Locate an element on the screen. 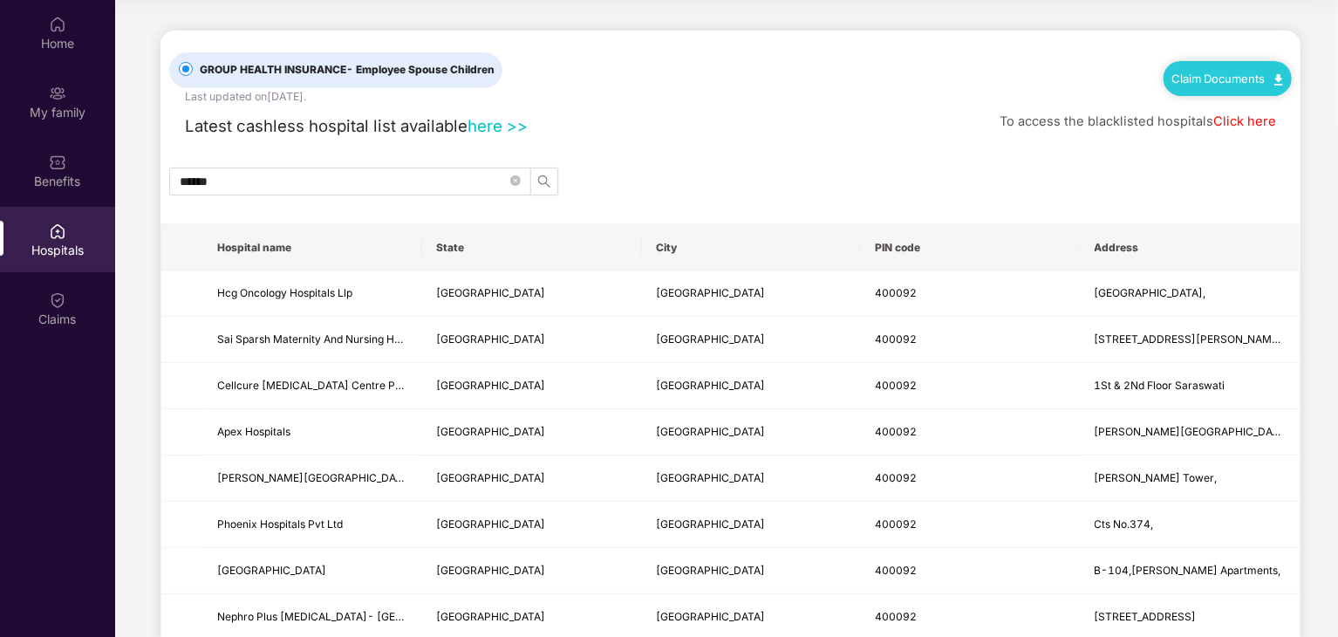  th: Hospital name is located at coordinates (312, 248).